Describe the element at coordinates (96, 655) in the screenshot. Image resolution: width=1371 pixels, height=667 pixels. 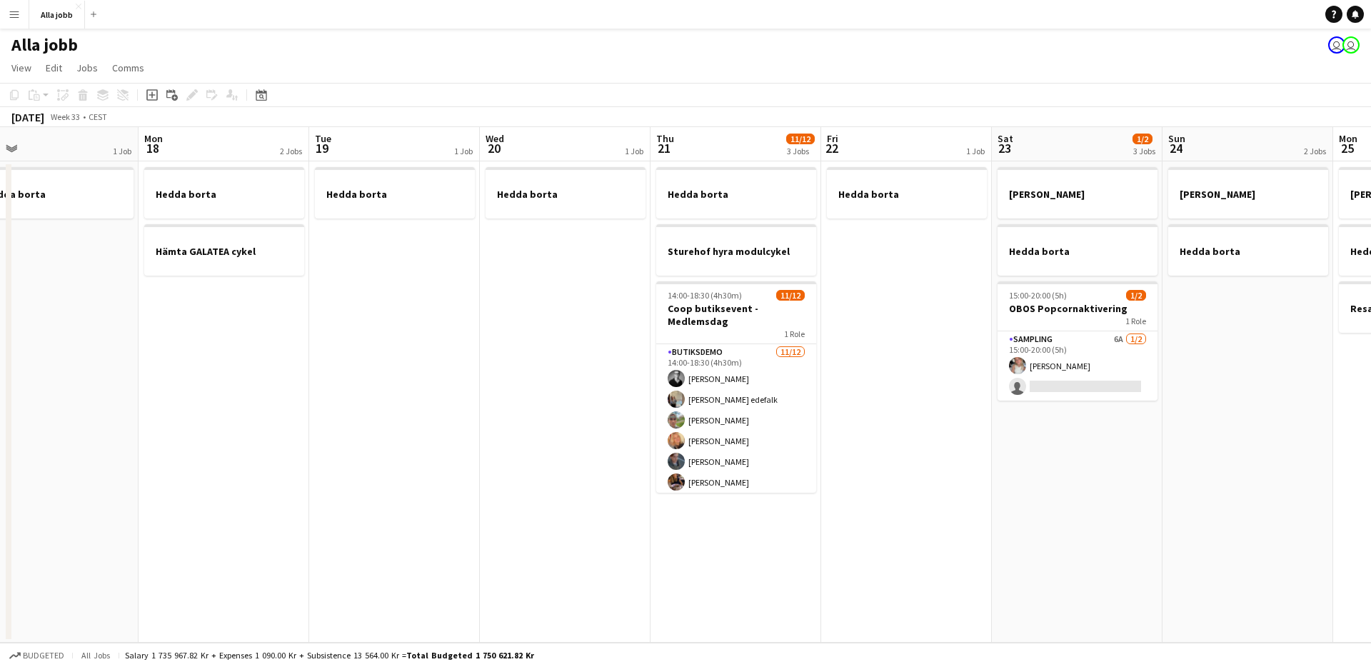
I see `span: All jobs` at that location.